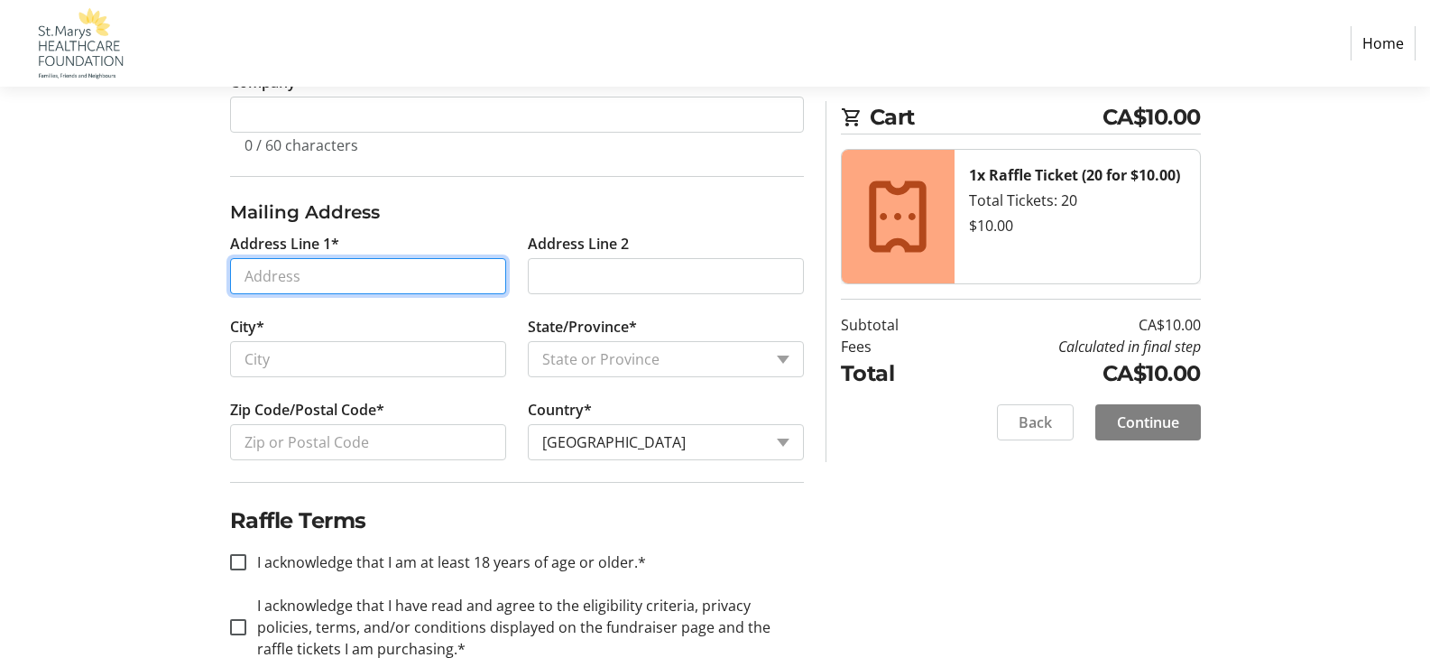  I want to click on td: Total, so click(893, 374).